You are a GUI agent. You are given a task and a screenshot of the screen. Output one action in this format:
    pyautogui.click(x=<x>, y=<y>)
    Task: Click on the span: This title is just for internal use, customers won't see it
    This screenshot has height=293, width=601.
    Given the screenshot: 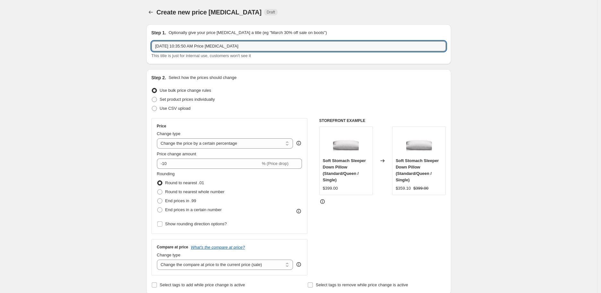 What is the action you would take?
    pyautogui.click(x=201, y=56)
    